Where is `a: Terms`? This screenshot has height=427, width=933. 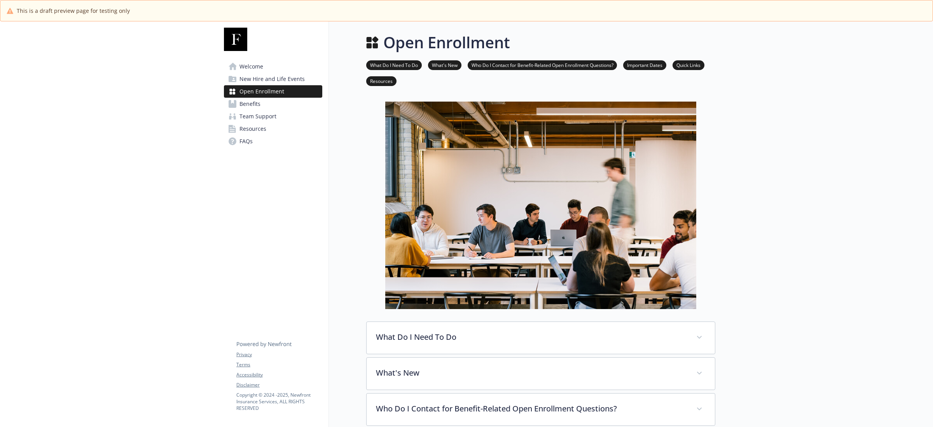 a: Terms is located at coordinates (279, 364).